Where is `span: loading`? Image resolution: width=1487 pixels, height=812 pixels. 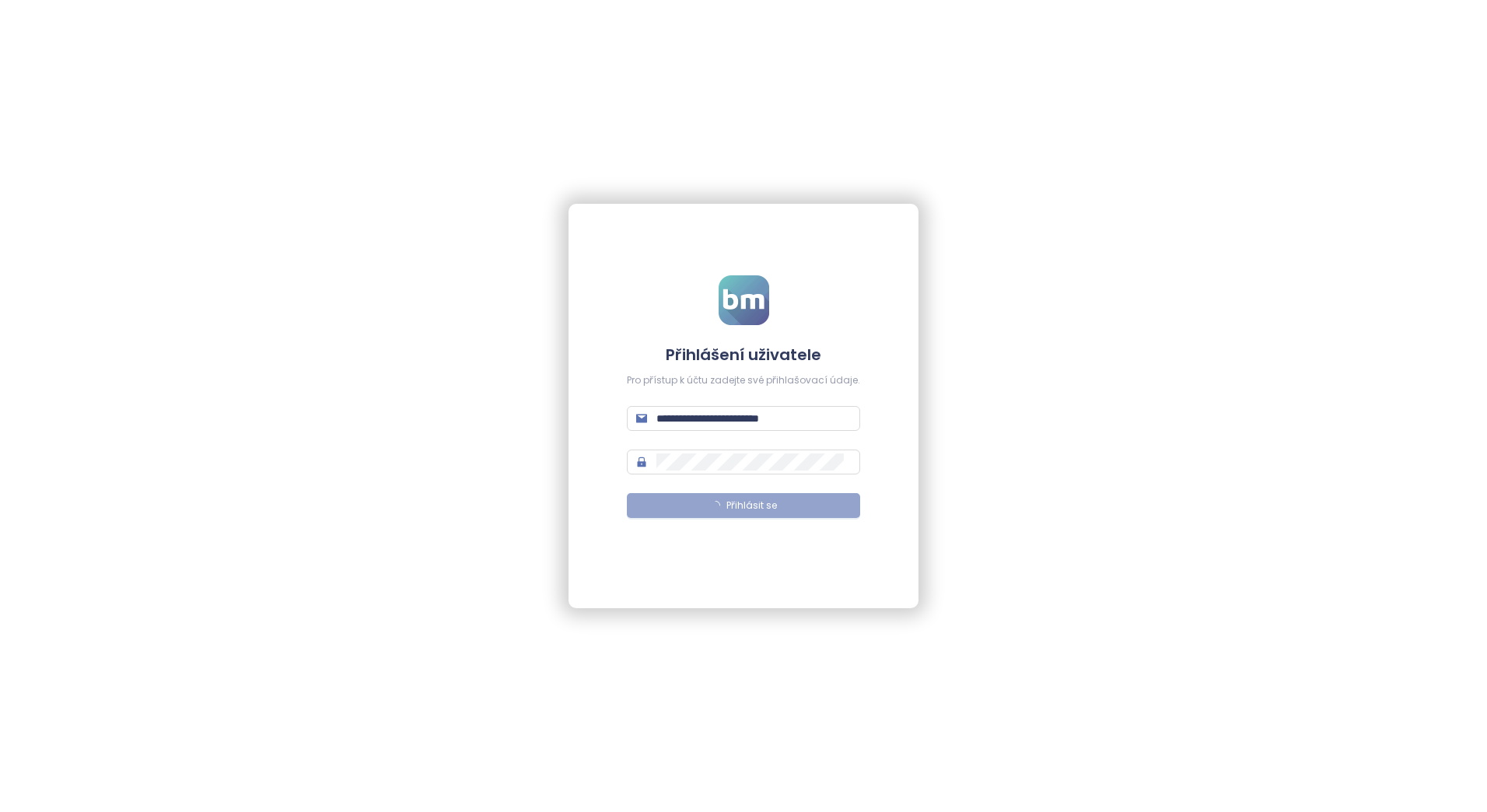
span: loading is located at coordinates (714, 505).